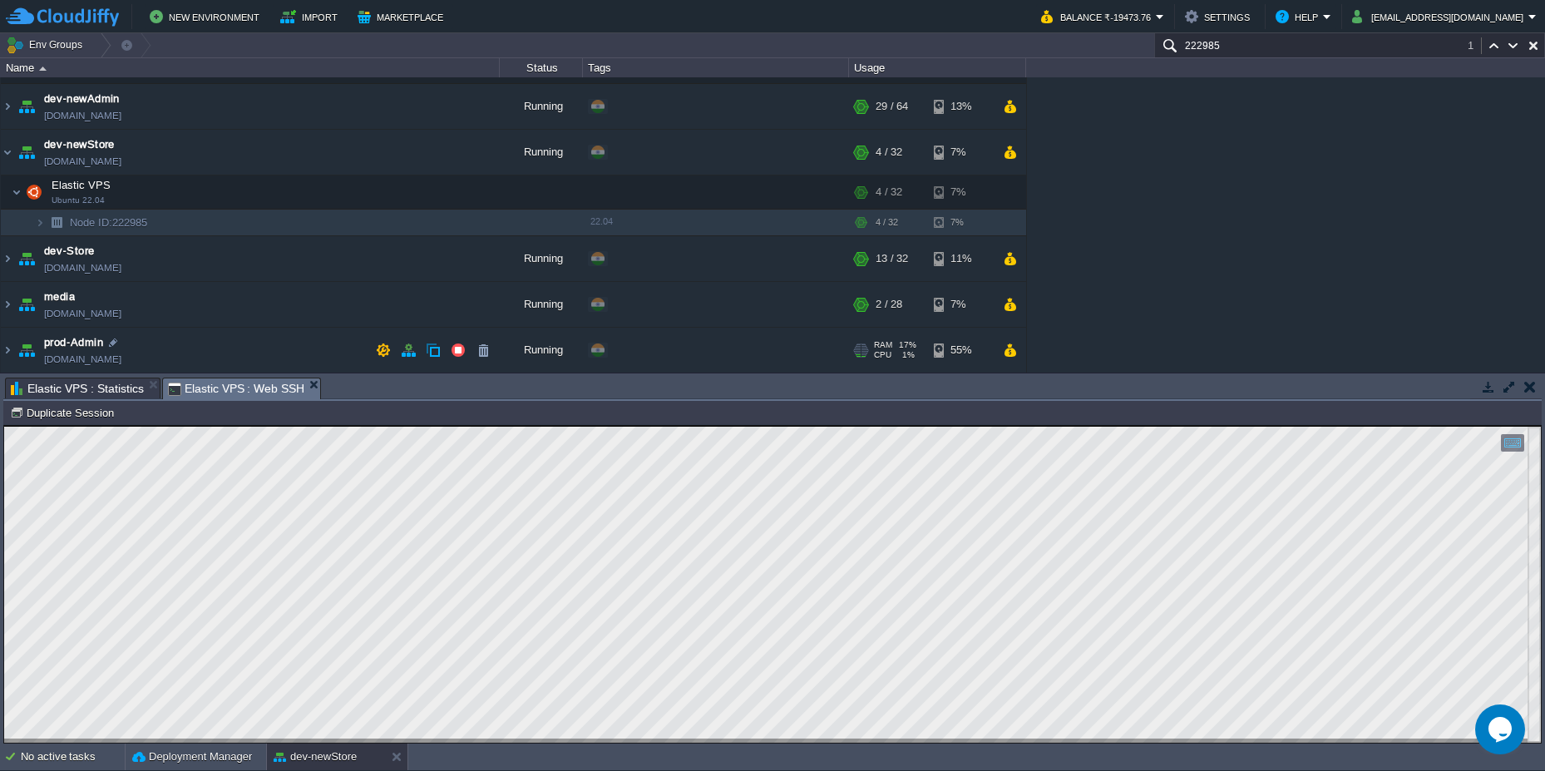  I want to click on span: Elastic VPS : Statistics, so click(77, 388).